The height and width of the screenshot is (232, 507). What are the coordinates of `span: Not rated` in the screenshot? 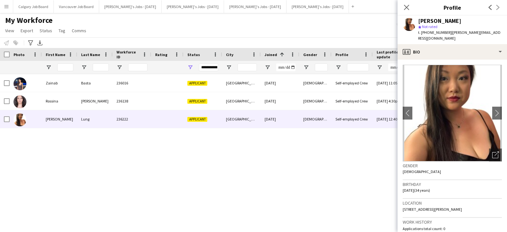 It's located at (430, 26).